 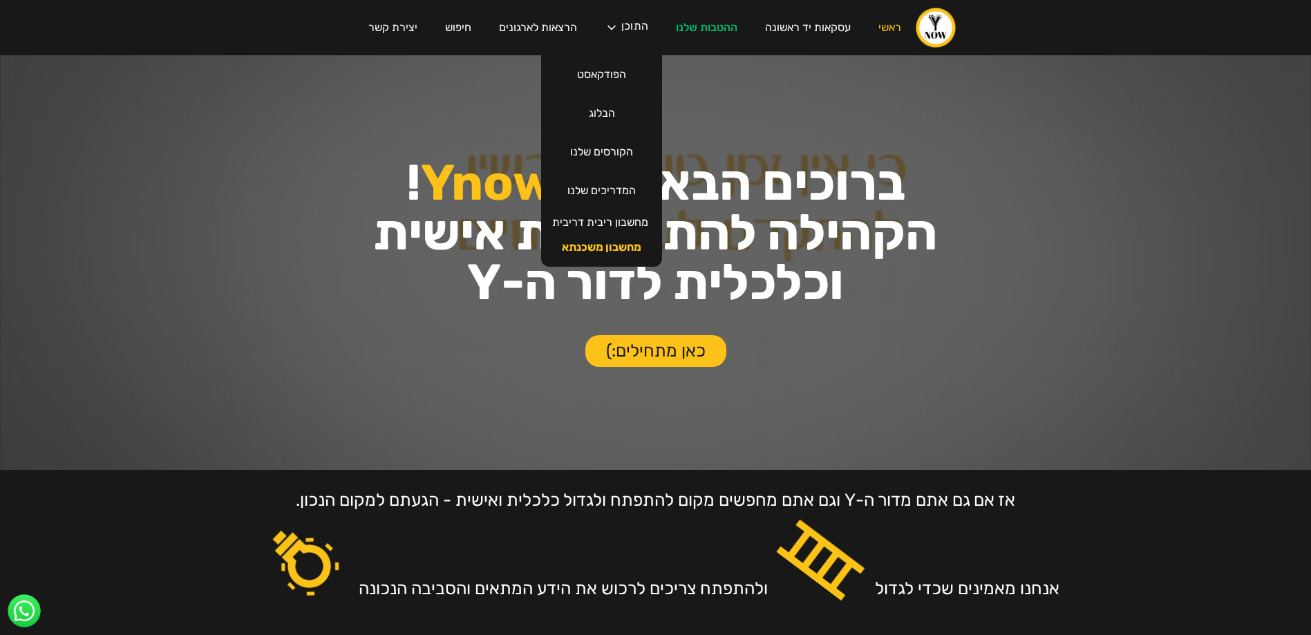 I want to click on a: הקורסים שלנו, so click(x=601, y=152).